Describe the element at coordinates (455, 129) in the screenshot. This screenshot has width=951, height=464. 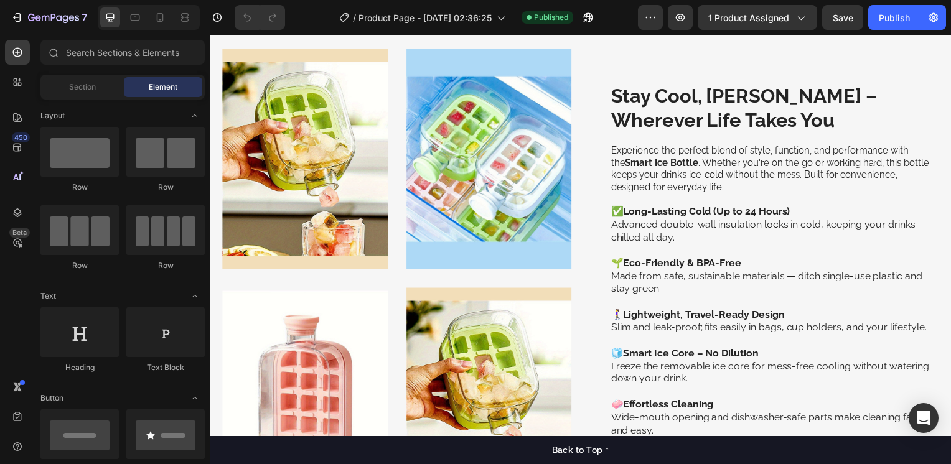
I see `strong: Smart Ice Bottle` at that location.